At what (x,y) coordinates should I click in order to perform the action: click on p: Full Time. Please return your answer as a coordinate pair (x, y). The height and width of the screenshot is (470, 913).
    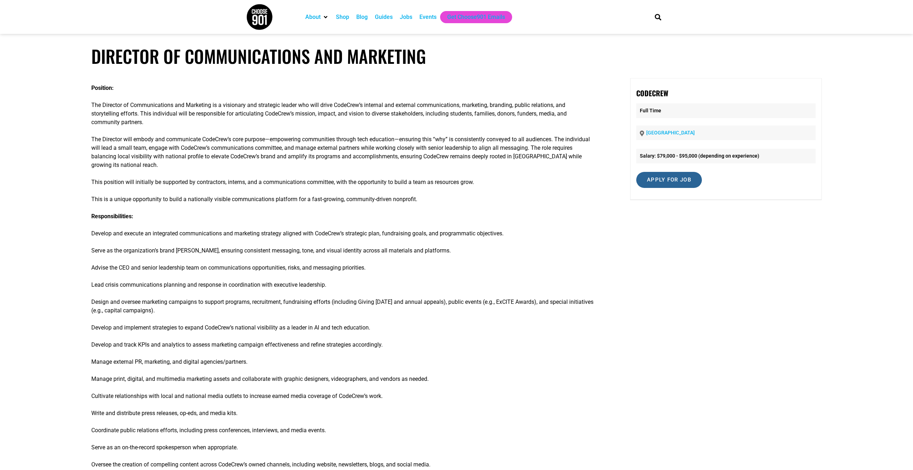
    Looking at the image, I should click on (726, 111).